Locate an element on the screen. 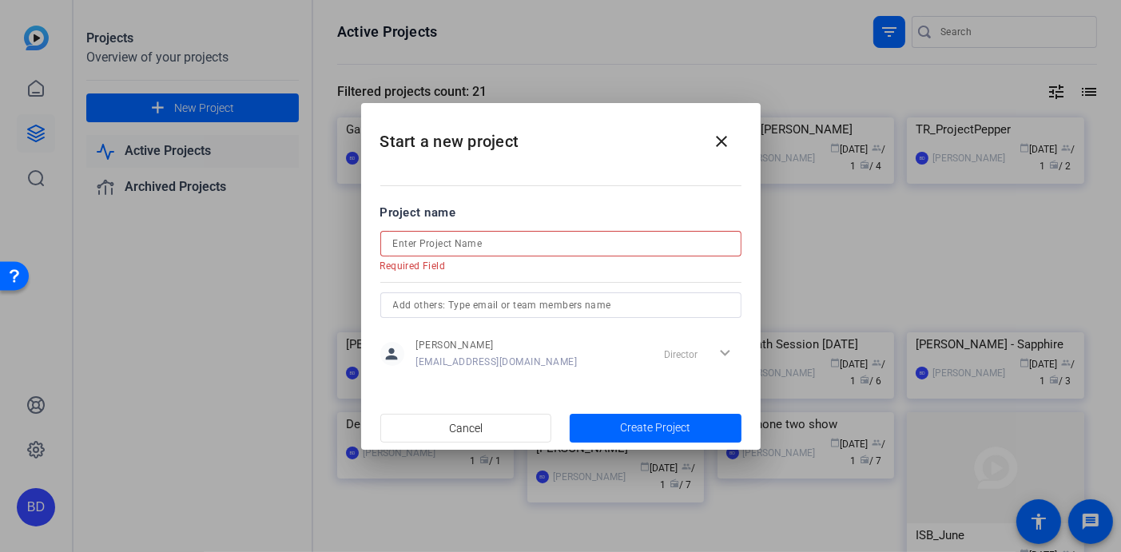  mat-error: Required Field is located at coordinates (555, 265).